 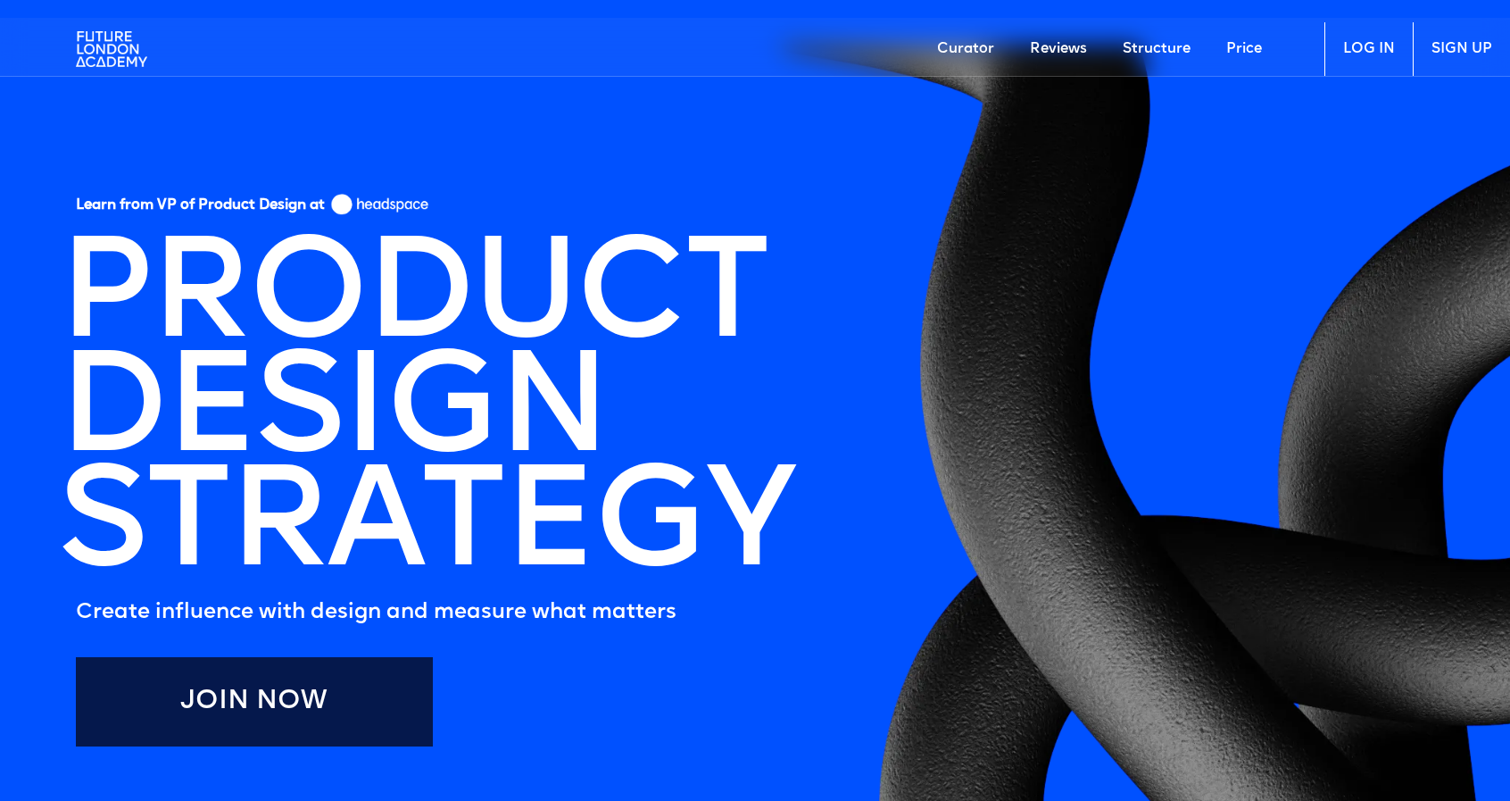 I want to click on a: Reviews, so click(x=1059, y=49).